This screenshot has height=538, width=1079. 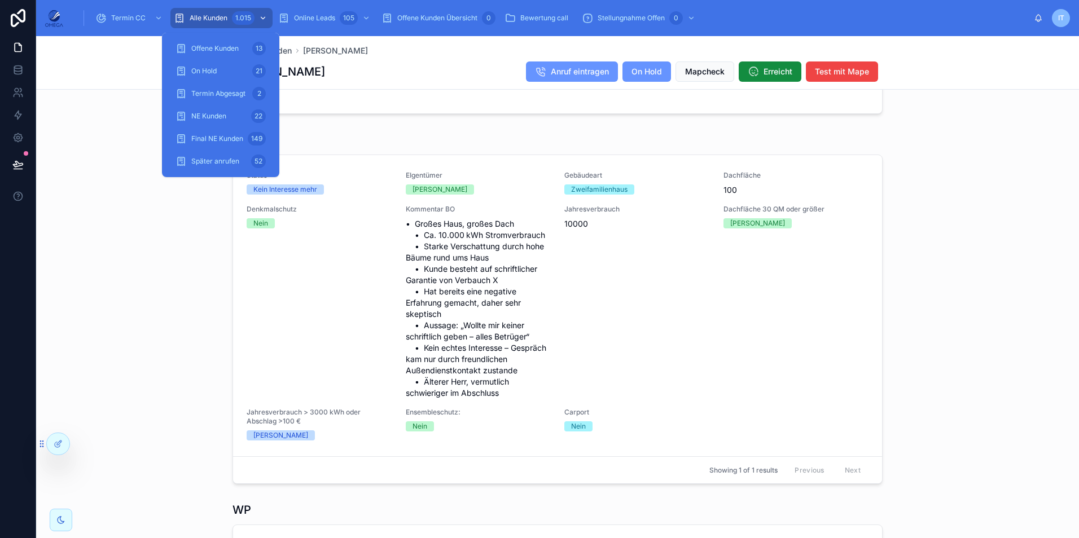 What do you see at coordinates (599, 190) in the screenshot?
I see `div: Zweifamilienhaus` at bounding box center [599, 190].